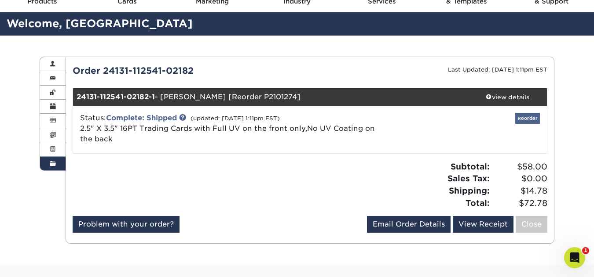  I want to click on a: View Receipt, so click(483, 225).